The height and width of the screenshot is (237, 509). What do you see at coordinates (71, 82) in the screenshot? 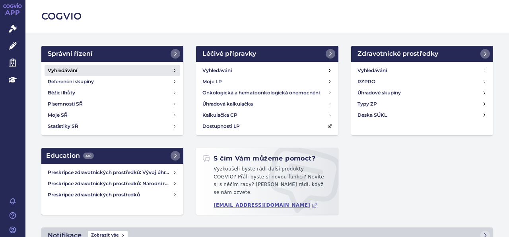
I see `h4: Referenční skupiny` at bounding box center [71, 82].